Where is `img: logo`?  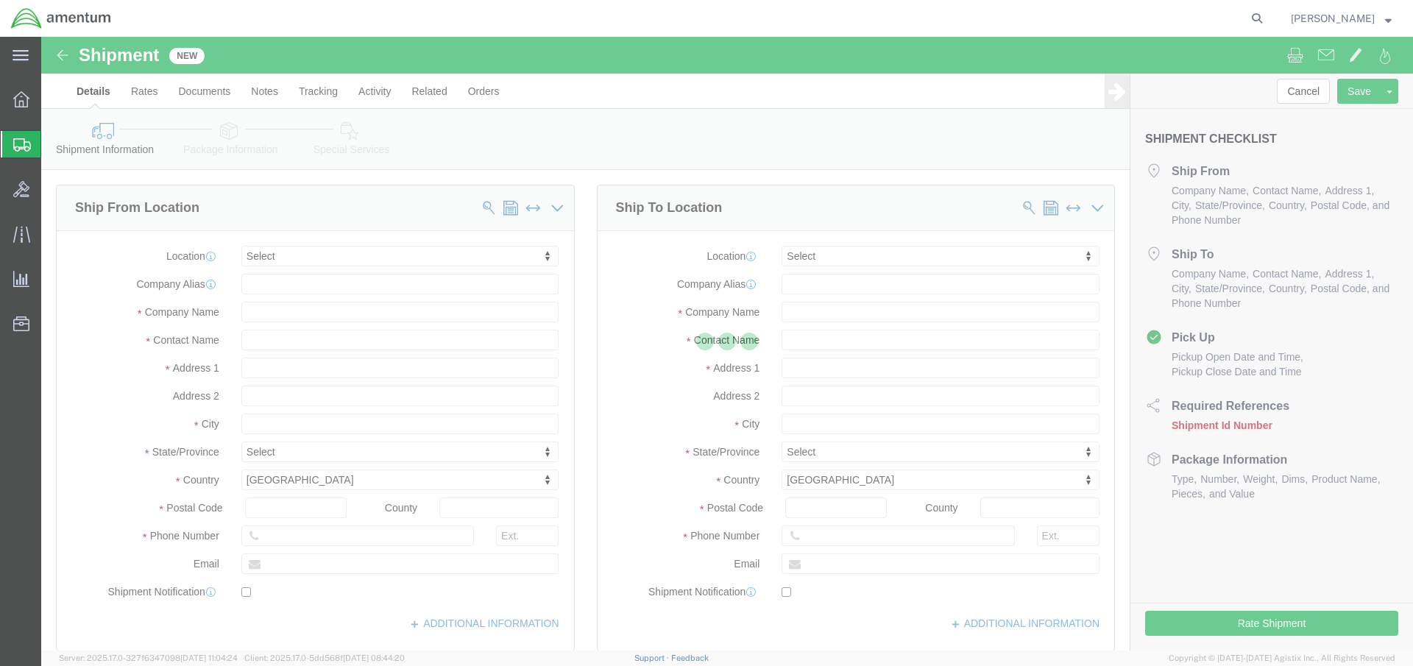
img: logo is located at coordinates (61, 18).